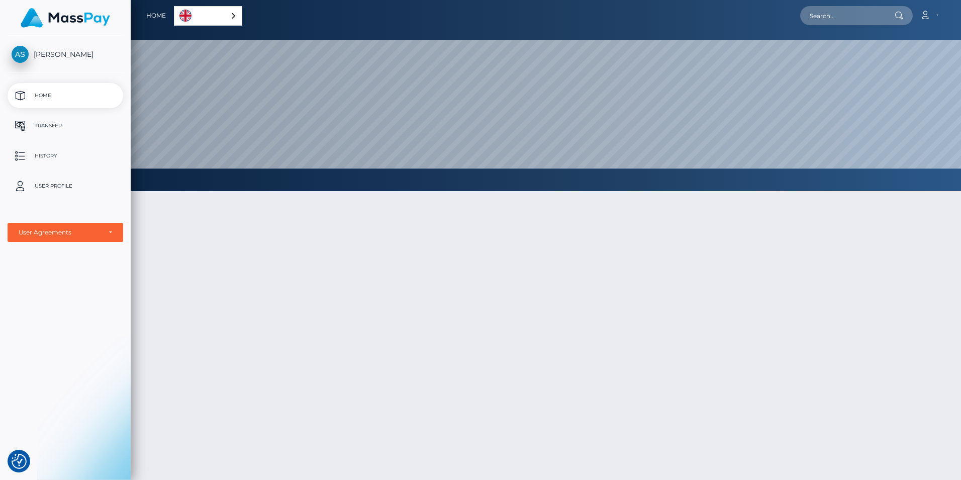 The height and width of the screenshot is (480, 961). What do you see at coordinates (60, 232) in the screenshot?
I see `div: User Agreements` at bounding box center [60, 232].